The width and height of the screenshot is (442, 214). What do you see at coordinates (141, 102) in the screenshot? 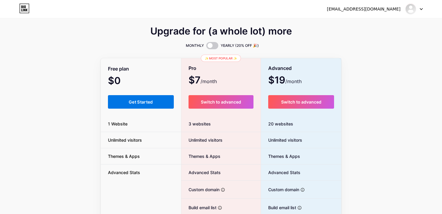
I see `button: Get Started` at bounding box center [141, 102].